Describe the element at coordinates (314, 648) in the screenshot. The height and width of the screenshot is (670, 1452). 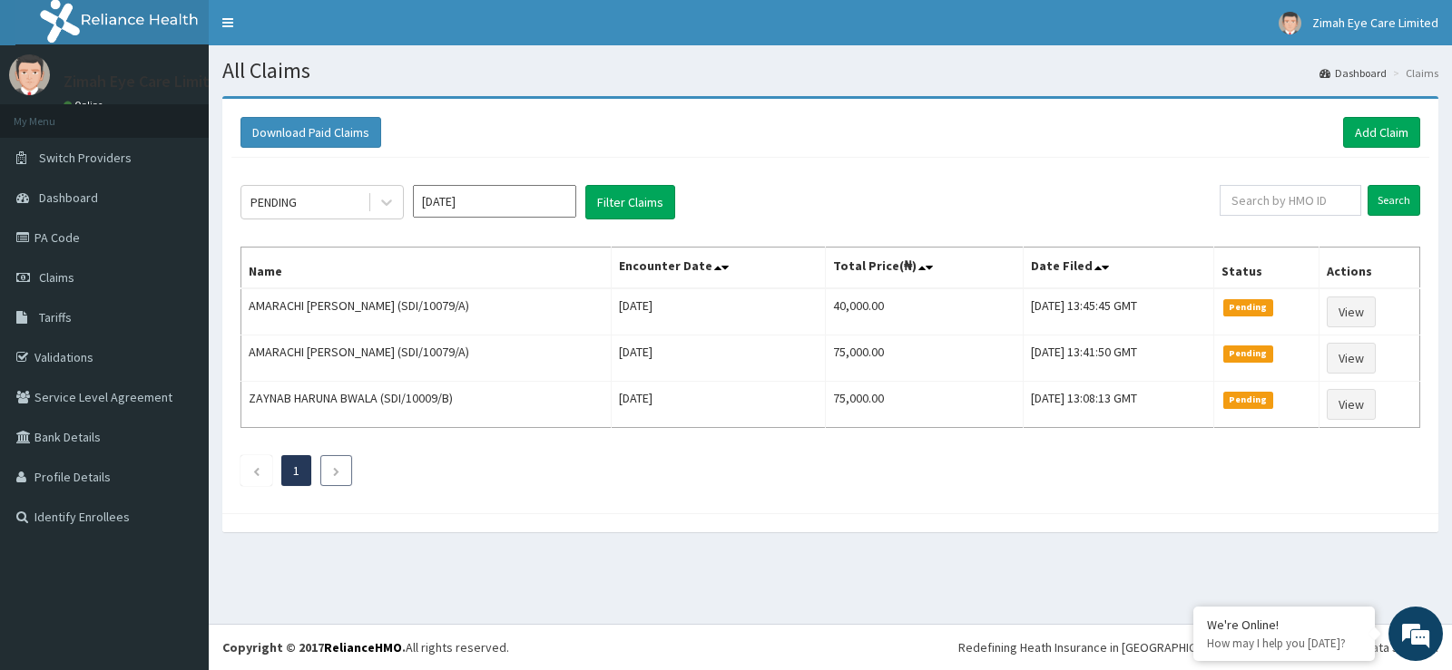
I see `strong: Copyright © 2017 .` at that location.